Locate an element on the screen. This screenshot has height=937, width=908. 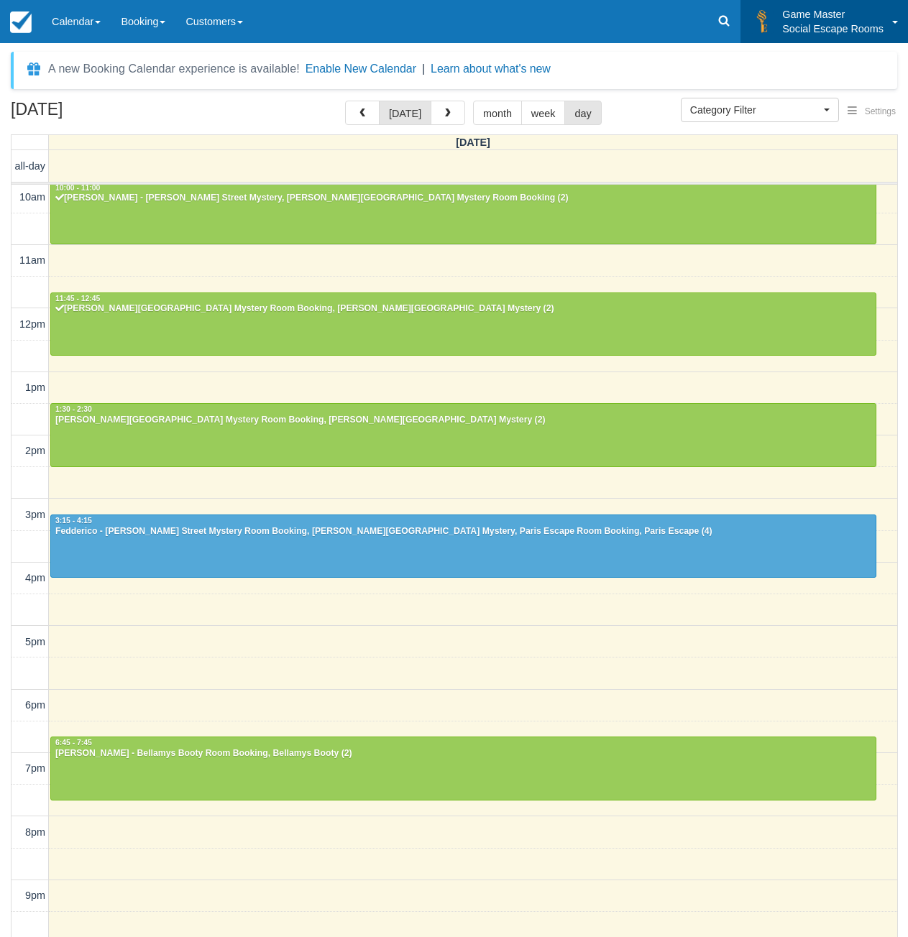
span: Category Filter is located at coordinates (755, 110).